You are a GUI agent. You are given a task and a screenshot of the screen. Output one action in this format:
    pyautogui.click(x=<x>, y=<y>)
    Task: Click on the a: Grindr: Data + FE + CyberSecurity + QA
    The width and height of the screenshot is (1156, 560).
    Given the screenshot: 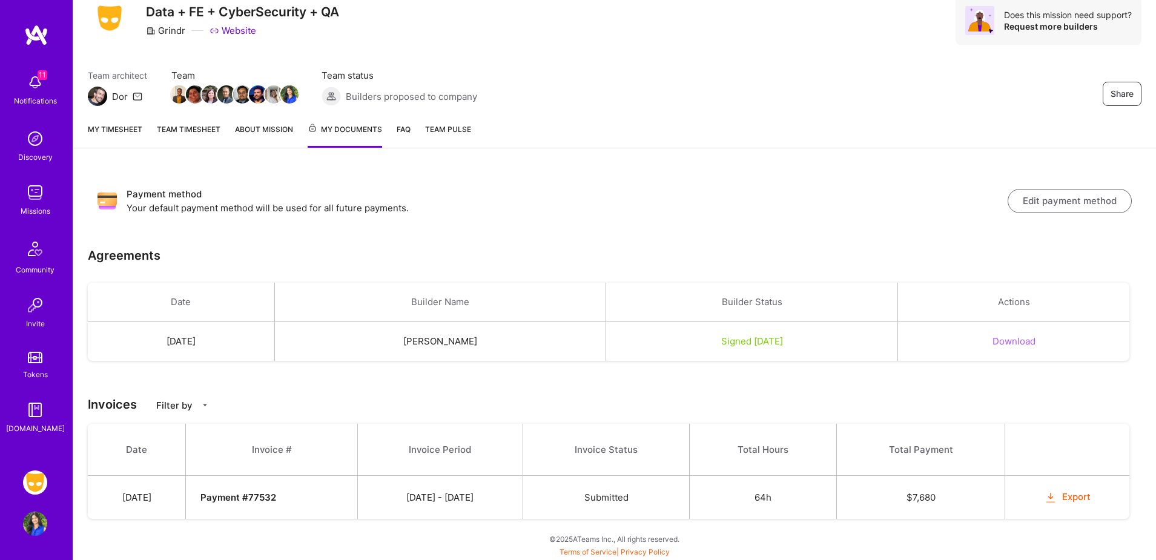 What is the action you would take?
    pyautogui.click(x=35, y=483)
    